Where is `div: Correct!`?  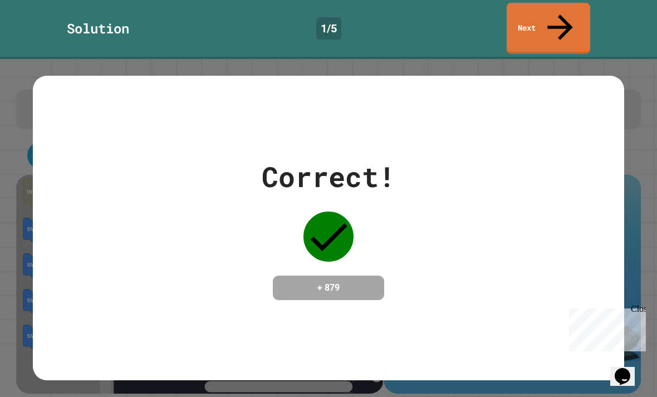 div: Correct! is located at coordinates (328, 176).